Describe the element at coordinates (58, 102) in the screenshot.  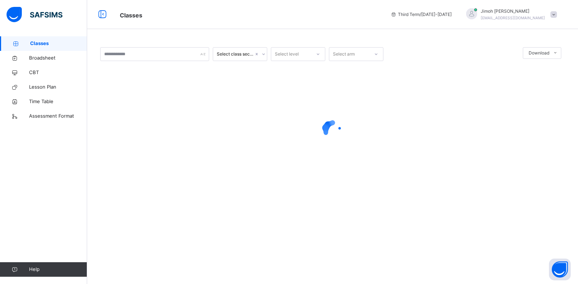
I see `span: Time Table` at that location.